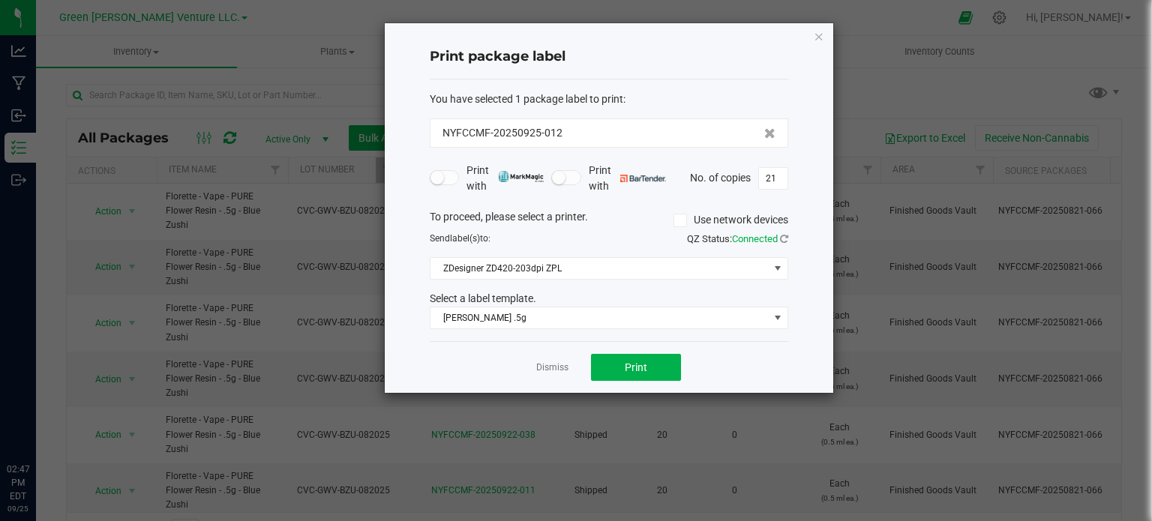 The image size is (1152, 521). Describe the element at coordinates (636, 368) in the screenshot. I see `span: Print` at that location.